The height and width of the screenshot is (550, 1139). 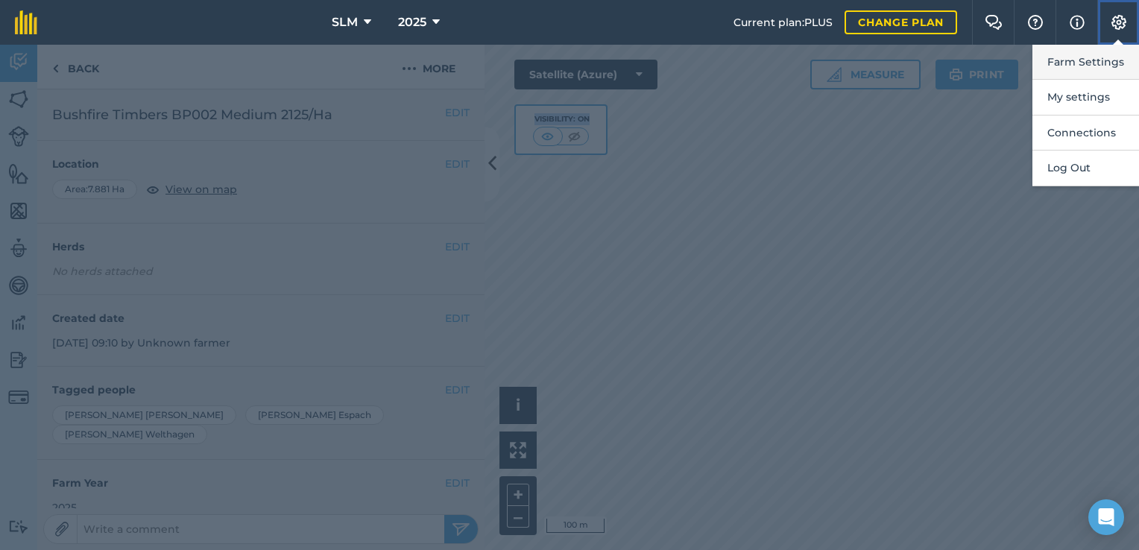 What do you see at coordinates (412, 22) in the screenshot?
I see `span: 2025` at bounding box center [412, 22].